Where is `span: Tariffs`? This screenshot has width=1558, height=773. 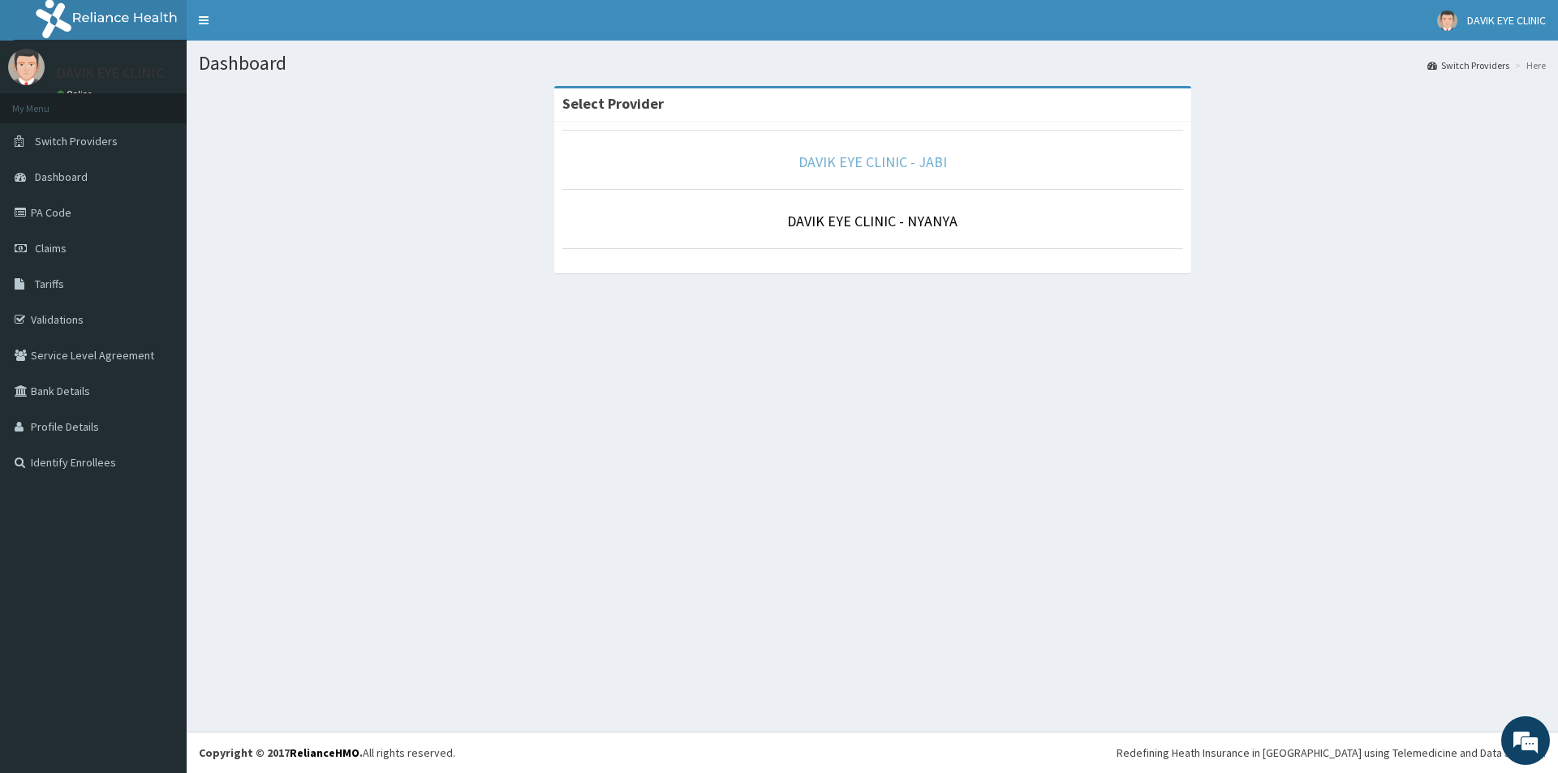 span: Tariffs is located at coordinates (49, 284).